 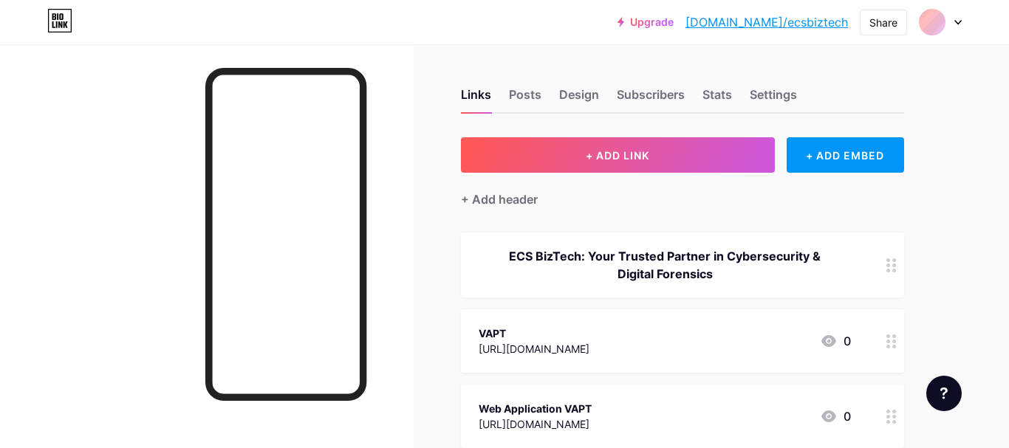 I want to click on div: Settings, so click(x=773, y=99).